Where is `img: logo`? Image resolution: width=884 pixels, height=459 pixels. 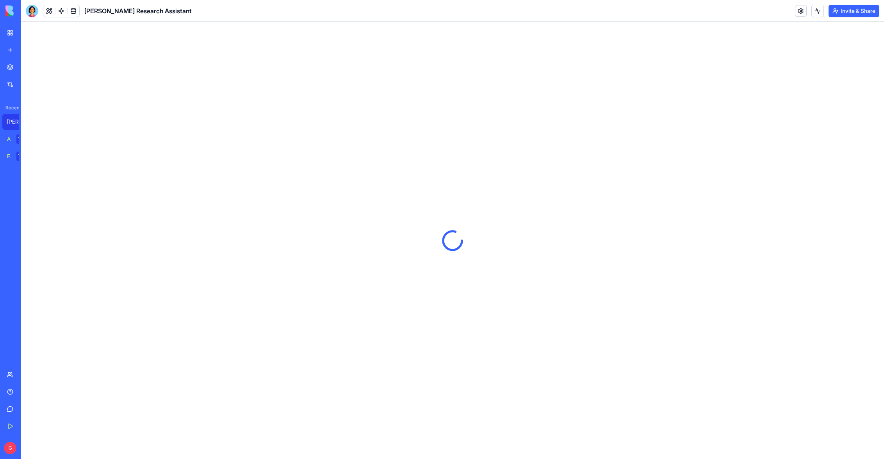 img: logo is located at coordinates (30, 11).